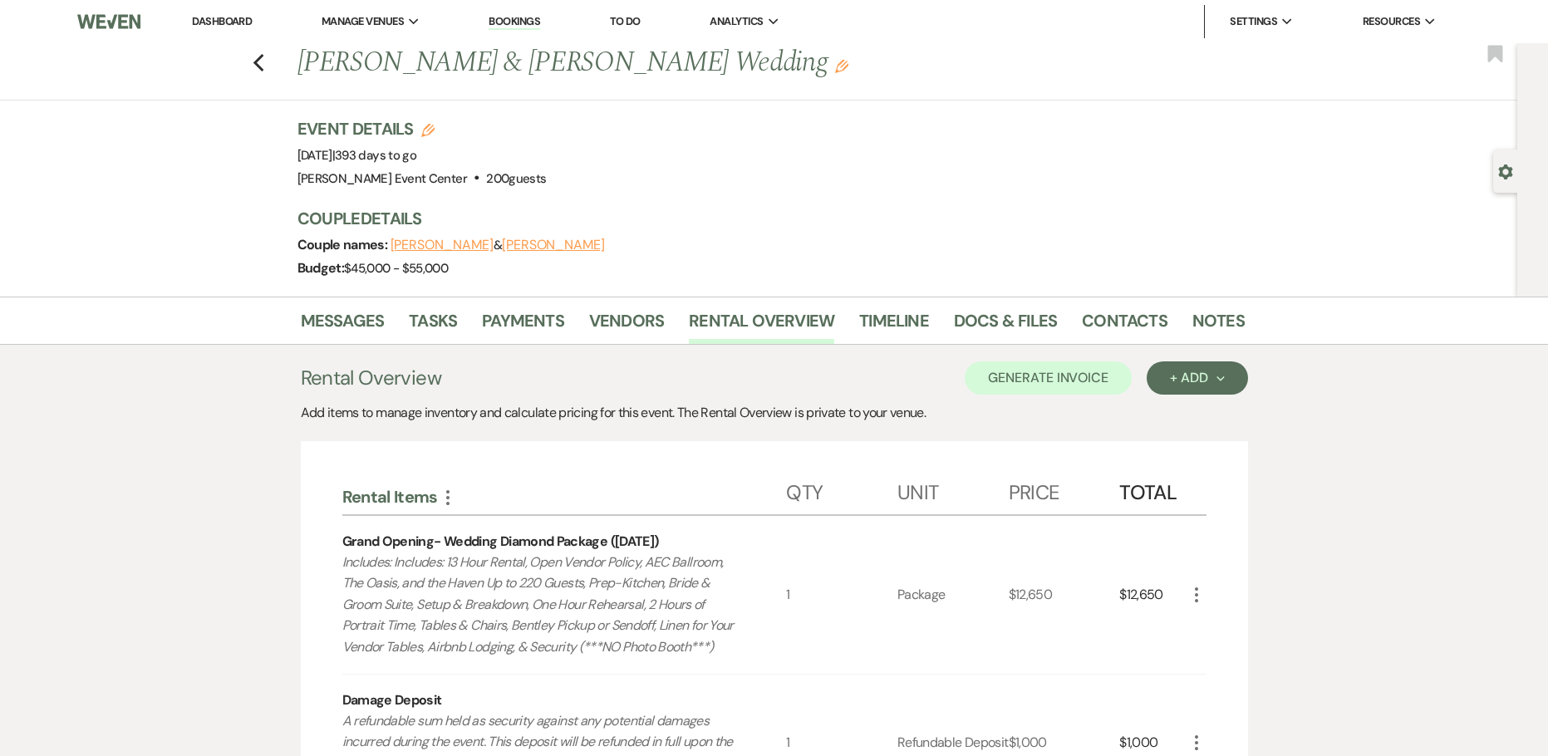 The image size is (1548, 756). What do you see at coordinates (344, 244) in the screenshot?
I see `span: Couple names:` at bounding box center [344, 244].